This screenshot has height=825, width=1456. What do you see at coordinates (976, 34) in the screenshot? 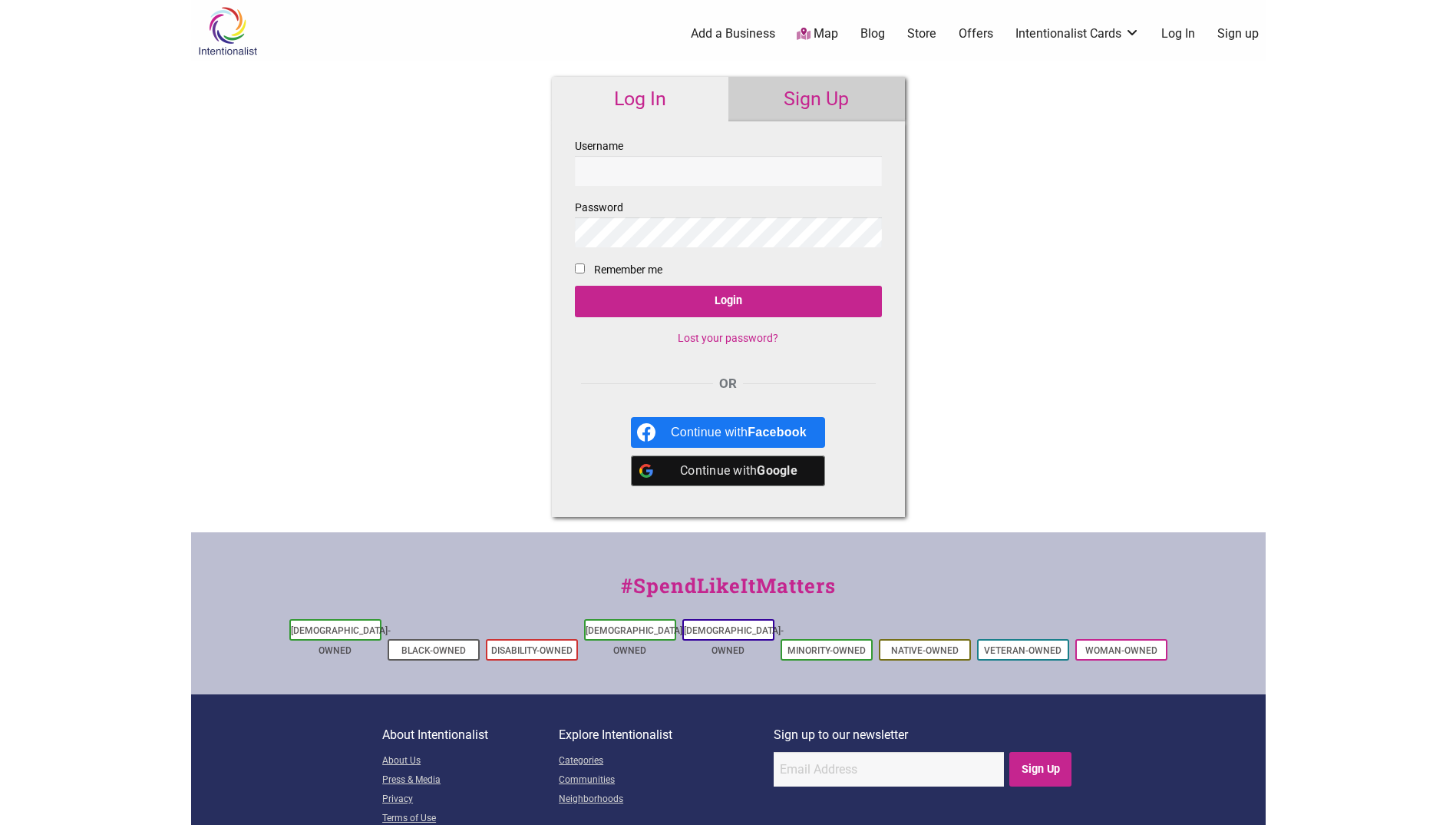
I see `a: Offers` at bounding box center [976, 34].